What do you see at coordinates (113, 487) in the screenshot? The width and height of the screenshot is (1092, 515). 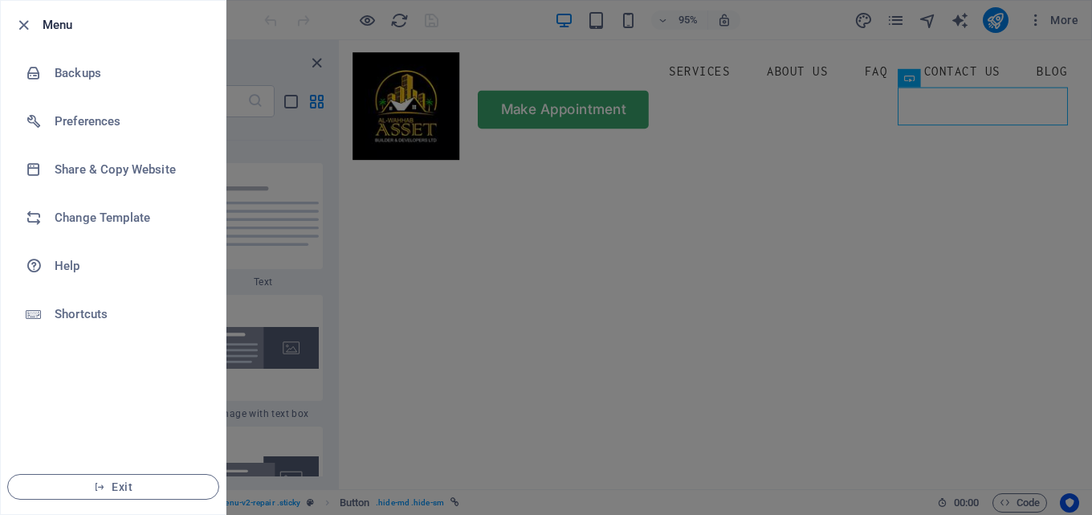 I see `span: Exit` at bounding box center [113, 487].